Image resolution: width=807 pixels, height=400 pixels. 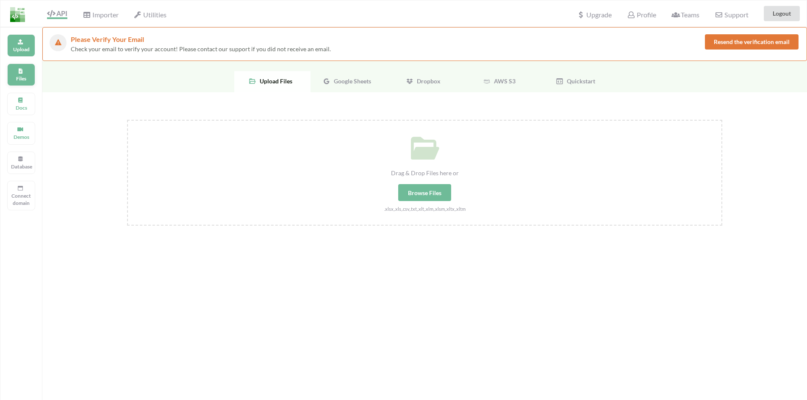 What do you see at coordinates (100, 14) in the screenshot?
I see `span: Importer` at bounding box center [100, 14].